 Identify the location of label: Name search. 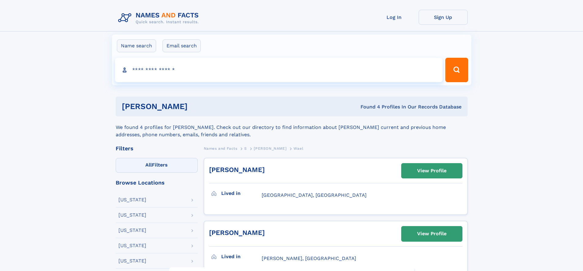
(136, 46).